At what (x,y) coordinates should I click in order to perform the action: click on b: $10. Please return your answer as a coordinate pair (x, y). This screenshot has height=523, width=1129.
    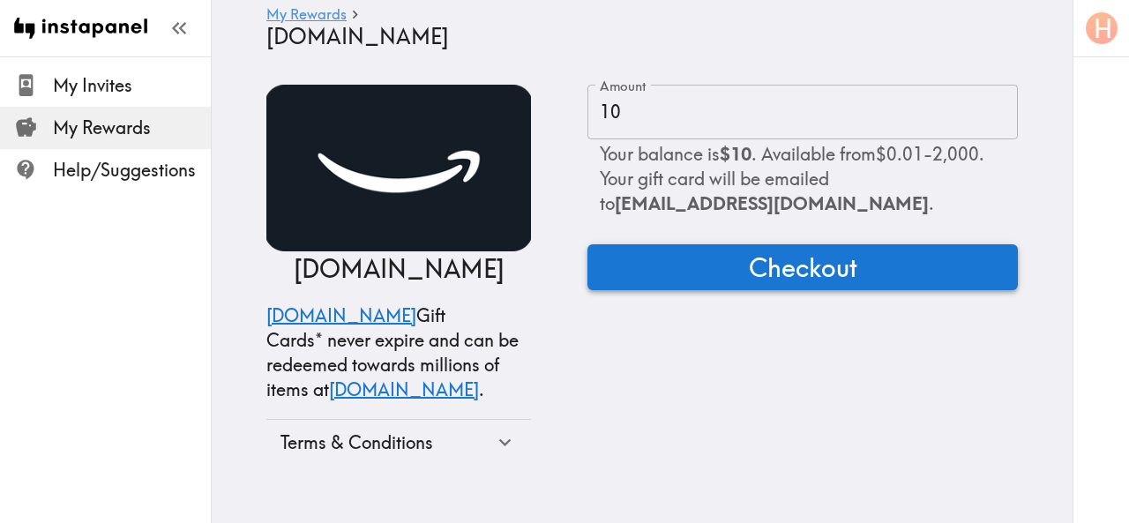
    Looking at the image, I should click on (736, 153).